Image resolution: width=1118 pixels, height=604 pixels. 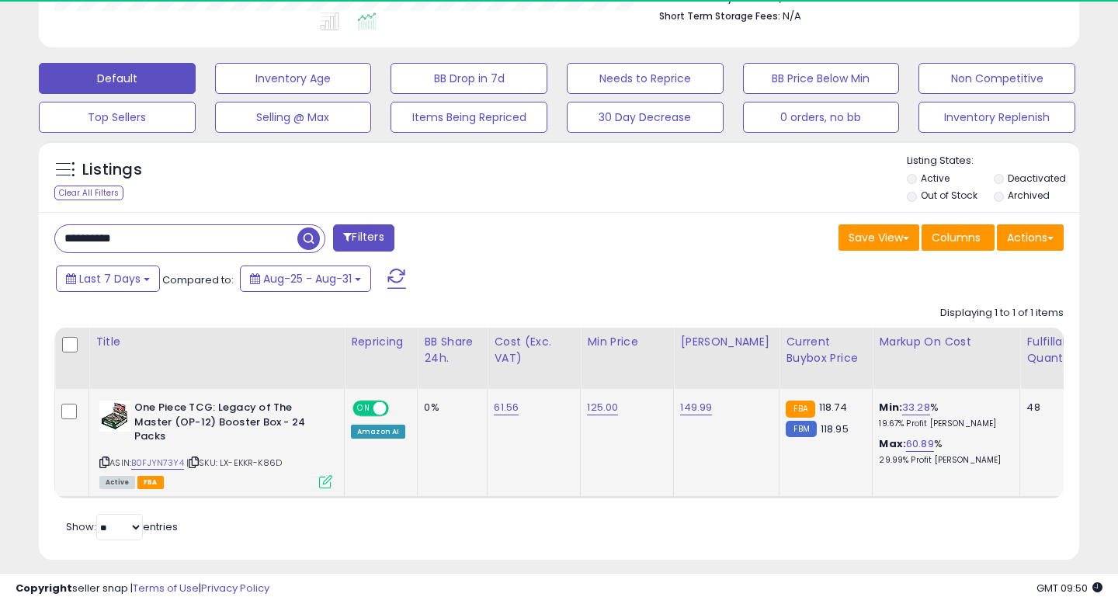 I want to click on button: Filters, so click(x=363, y=237).